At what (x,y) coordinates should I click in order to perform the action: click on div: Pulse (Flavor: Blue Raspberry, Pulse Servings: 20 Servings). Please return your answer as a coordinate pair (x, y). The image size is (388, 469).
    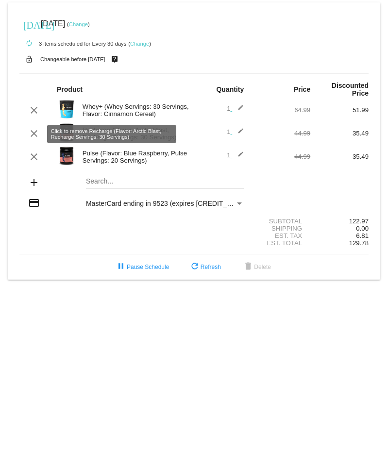
    Looking at the image, I should click on (136, 157).